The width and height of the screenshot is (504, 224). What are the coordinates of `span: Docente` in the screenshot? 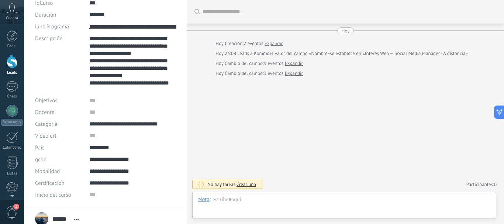 It's located at (45, 112).